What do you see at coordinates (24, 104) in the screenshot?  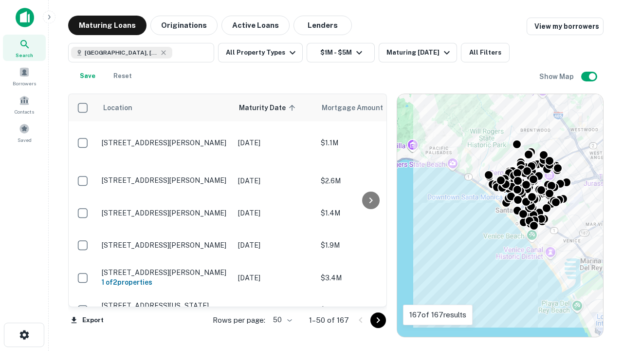 I see `div: Contacts` at bounding box center [24, 104].